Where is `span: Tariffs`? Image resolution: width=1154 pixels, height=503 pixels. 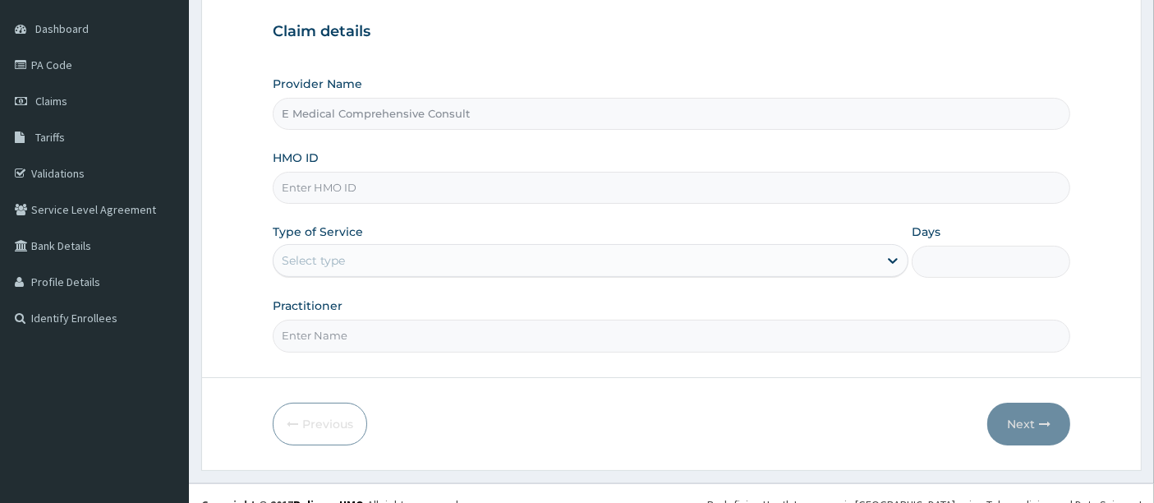 span: Tariffs is located at coordinates (50, 137).